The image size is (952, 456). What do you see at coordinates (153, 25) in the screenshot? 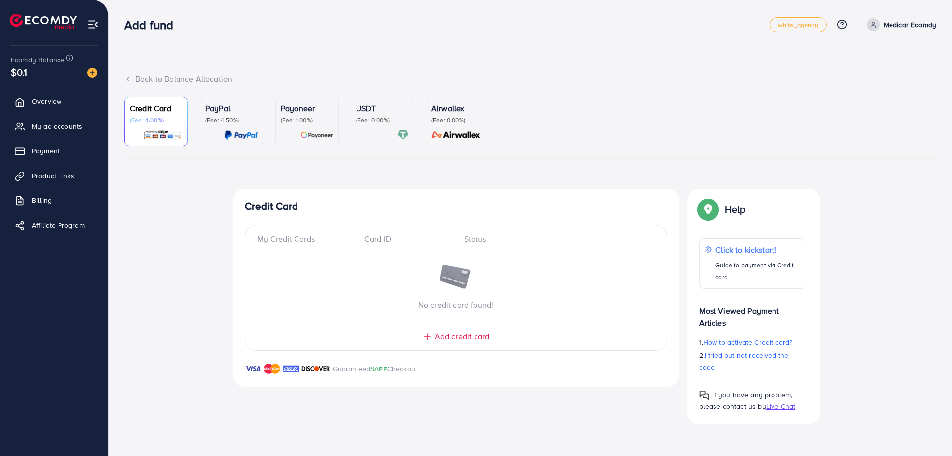
I see `h3: Add fund` at bounding box center [153, 25].